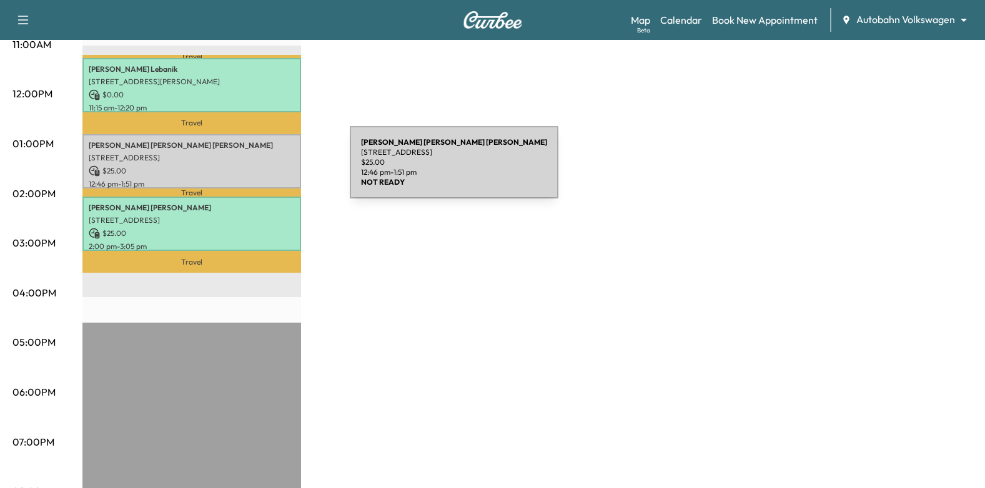  What do you see at coordinates (34, 342) in the screenshot?
I see `p: 05:00PM` at bounding box center [34, 342].